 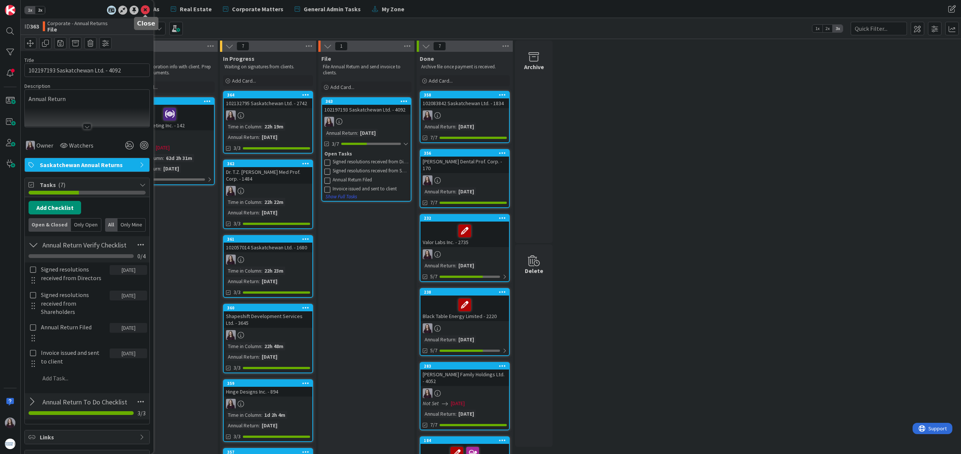 What do you see at coordinates (146, 23) in the screenshot?
I see `h5: Close` at bounding box center [146, 23].